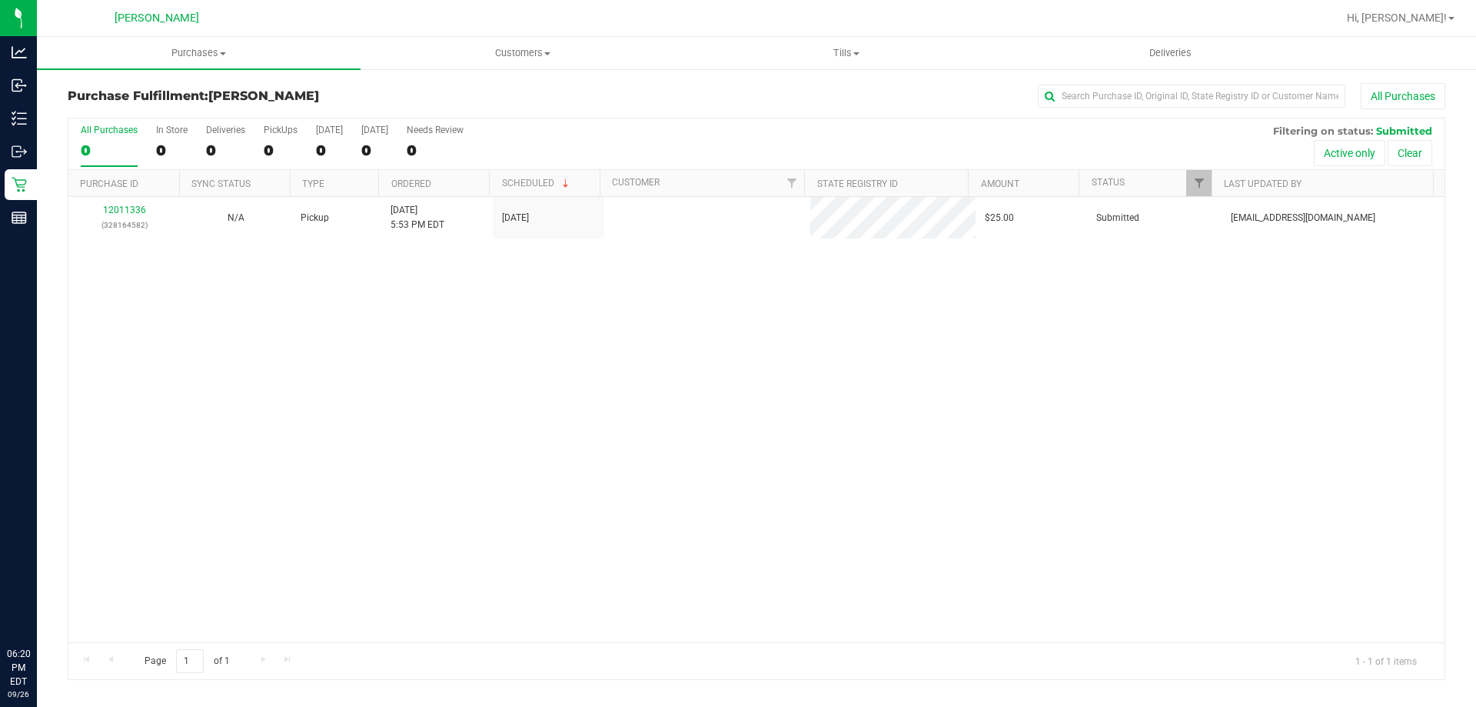 Image resolution: width=1476 pixels, height=707 pixels. Describe the element at coordinates (1000, 184) in the screenshot. I see `a: Amount` at that location.